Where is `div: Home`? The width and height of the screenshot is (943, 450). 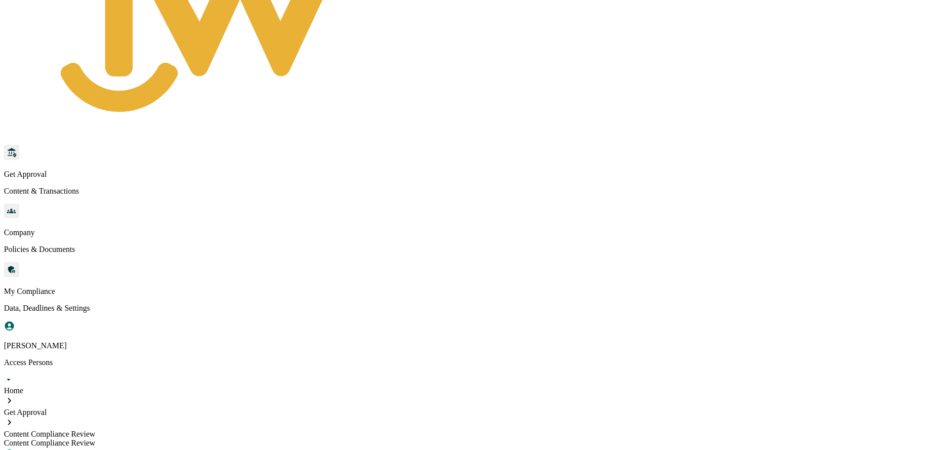
div: Home is located at coordinates (471, 390).